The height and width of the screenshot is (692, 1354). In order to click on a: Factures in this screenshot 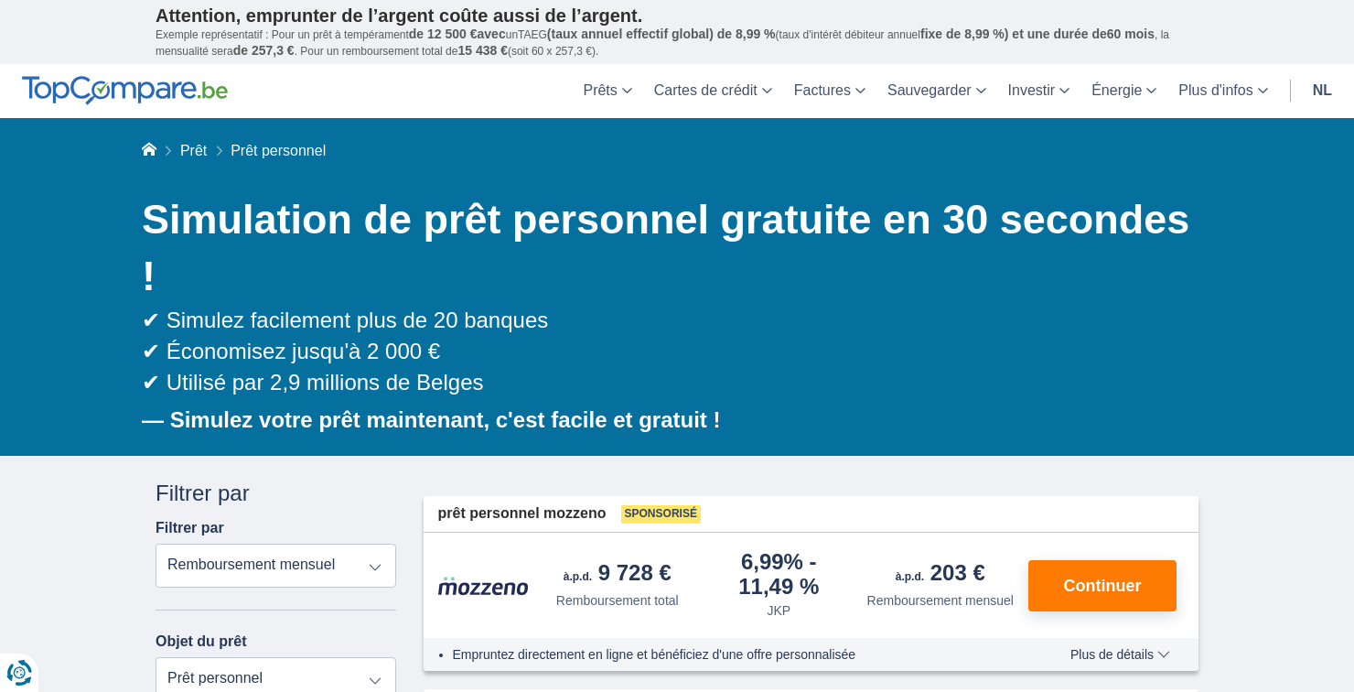, I will do `click(830, 91)`.